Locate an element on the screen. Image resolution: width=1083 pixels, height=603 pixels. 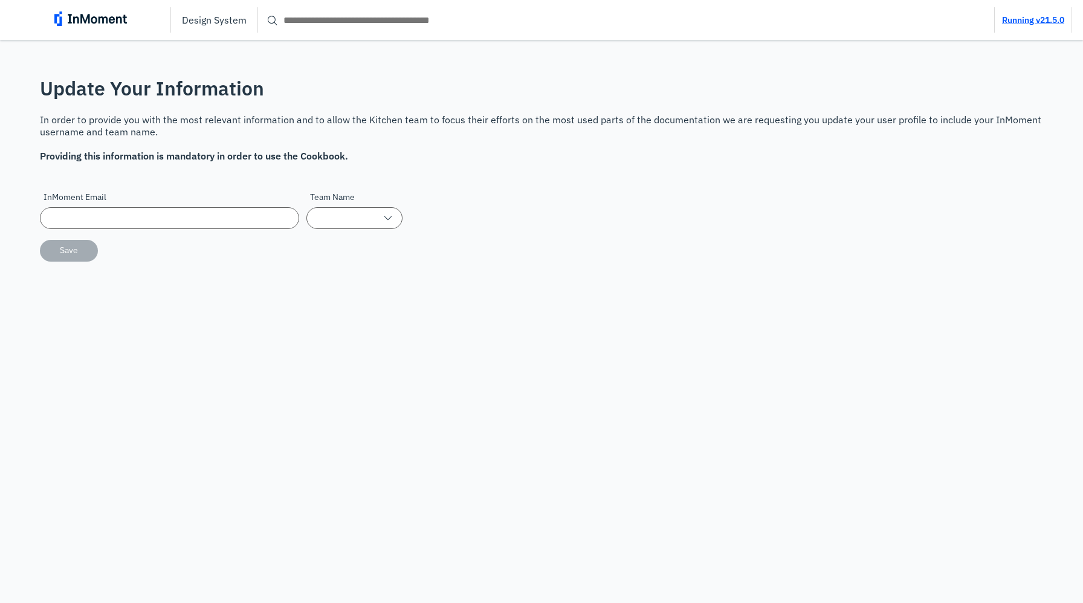
b: Providing this information is mandatory in order to use the Cookbook. is located at coordinates (194, 156).